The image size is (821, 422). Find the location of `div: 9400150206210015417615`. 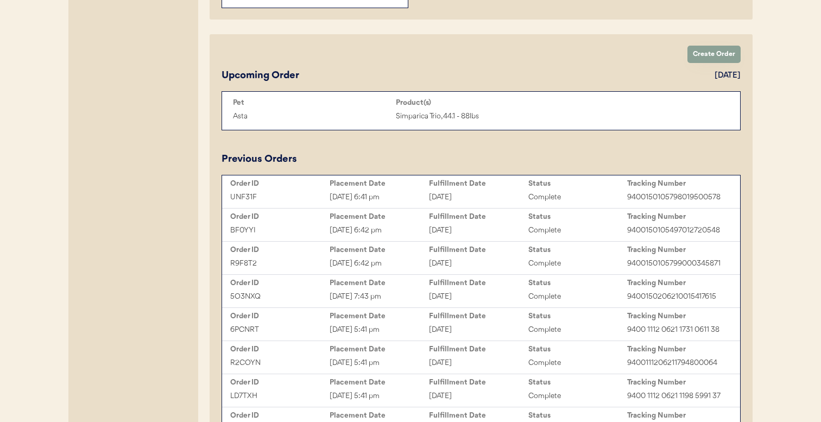

div: 9400150206210015417615 is located at coordinates (676, 296).